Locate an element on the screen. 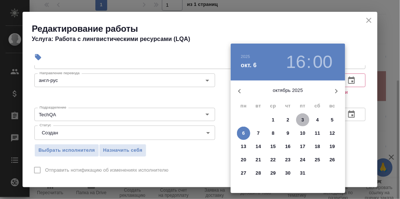 This screenshot has width=400, height=199. button: 11 is located at coordinates (317, 133).